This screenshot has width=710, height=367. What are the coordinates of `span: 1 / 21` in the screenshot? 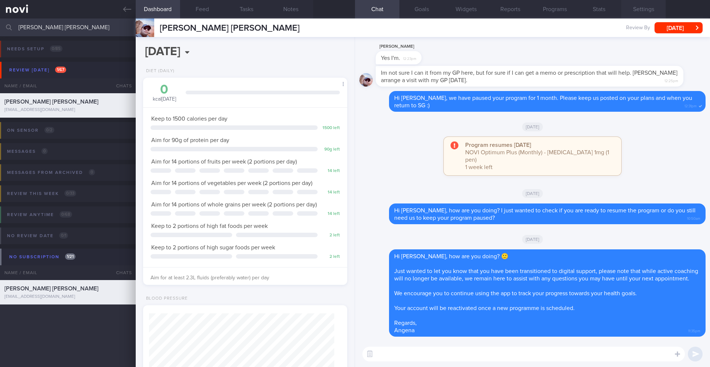 It's located at (70, 256).